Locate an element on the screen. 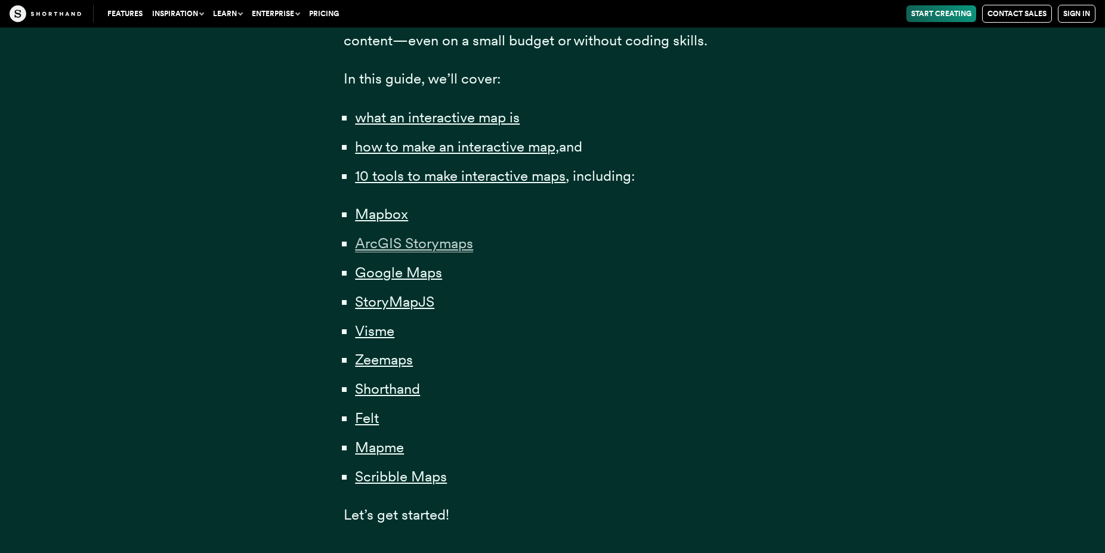  span: ArcGIS Storymaps is located at coordinates (414, 243).